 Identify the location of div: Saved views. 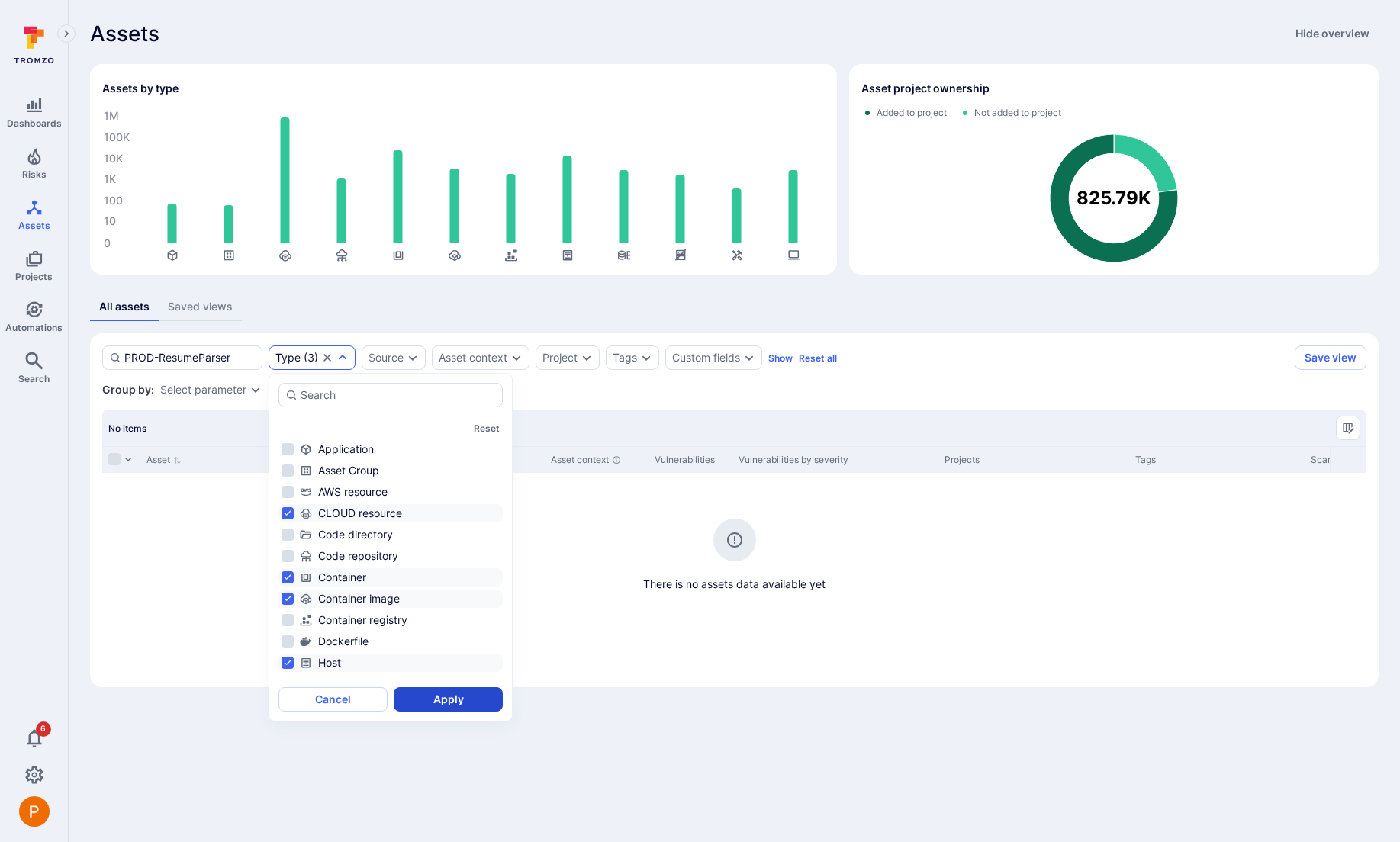
(200, 306).